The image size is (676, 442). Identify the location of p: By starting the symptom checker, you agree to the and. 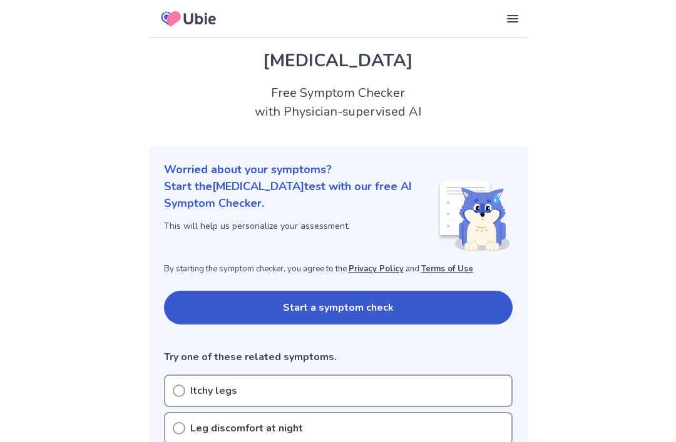
(338, 270).